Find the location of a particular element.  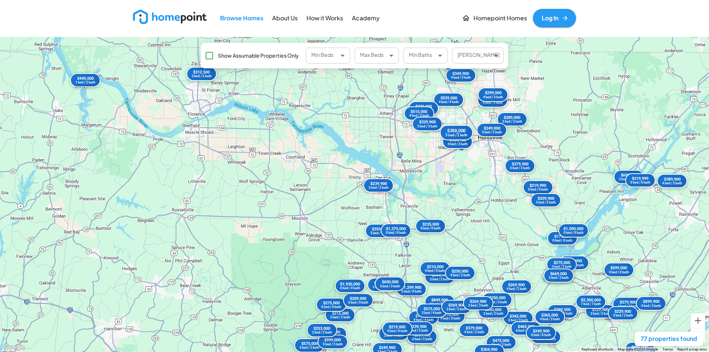

div: $669,000 is located at coordinates (559, 273).